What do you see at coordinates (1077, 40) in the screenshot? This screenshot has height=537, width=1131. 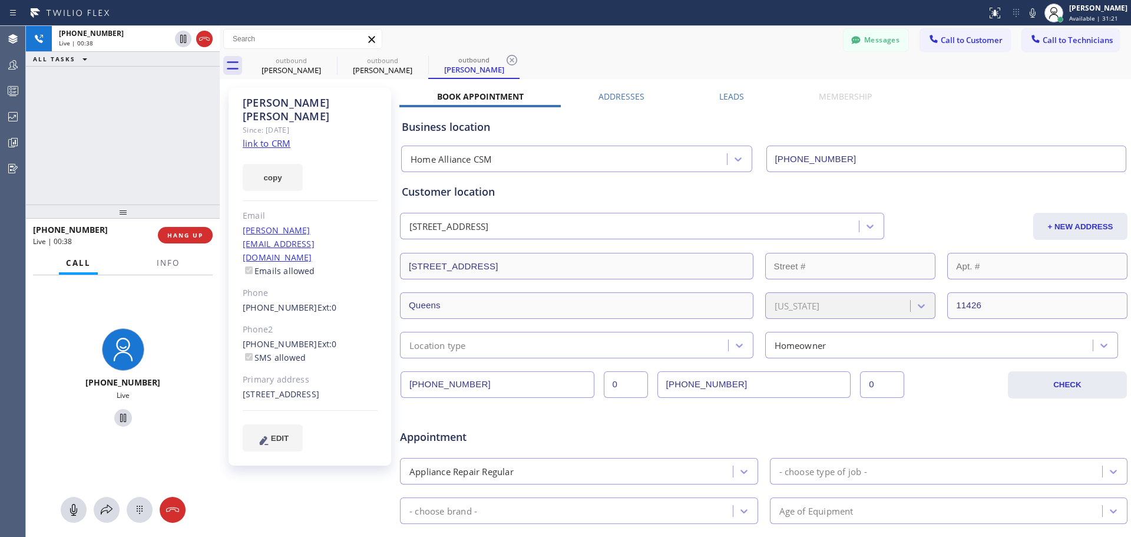 I see `span: Call to Technicians` at bounding box center [1077, 40].